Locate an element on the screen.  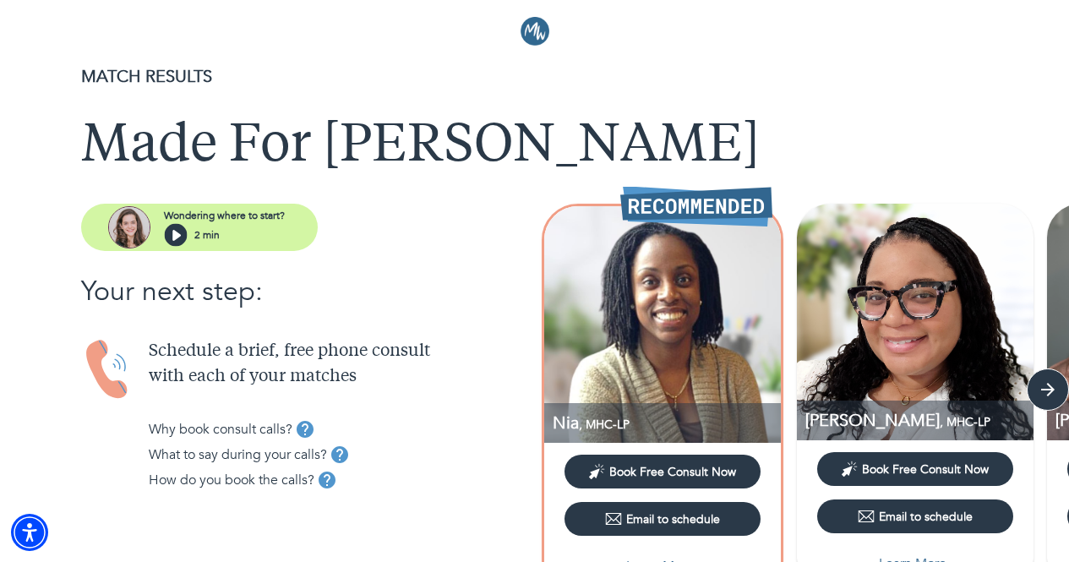
p: Wondering where to start? is located at coordinates (224, 215).